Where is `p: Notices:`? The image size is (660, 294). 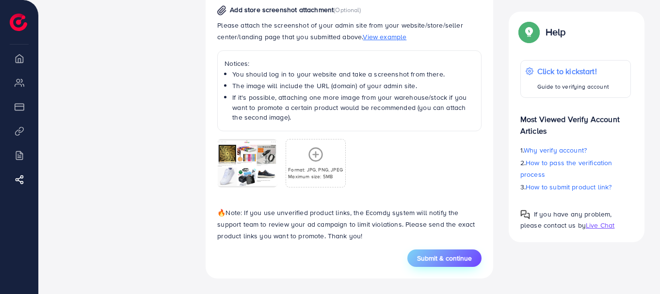 p: Notices: is located at coordinates (349, 64).